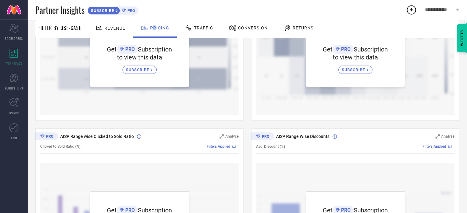 This screenshot has width=467, height=213. I want to click on span: Traffic, so click(203, 28).